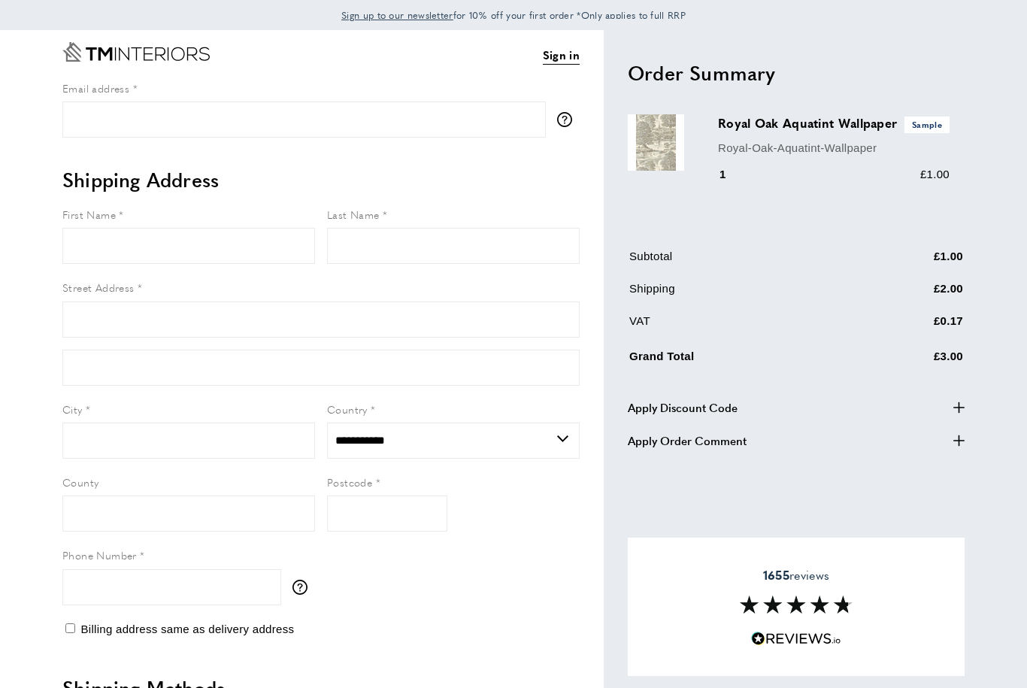  I want to click on img: Reviews.io 5 stars, so click(797, 639).